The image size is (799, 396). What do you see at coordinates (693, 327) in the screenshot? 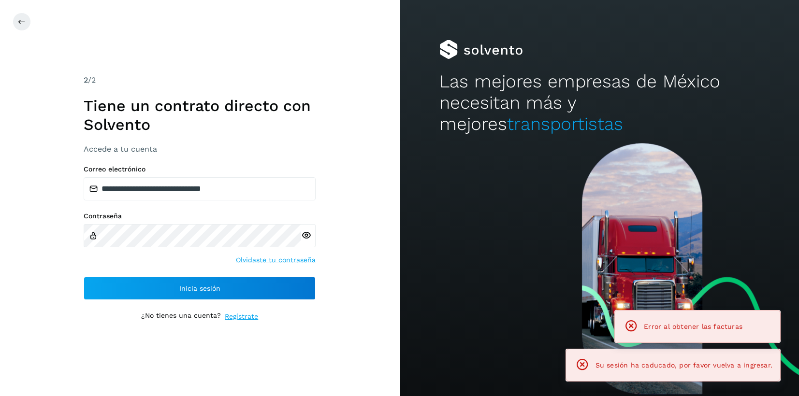
I see `span: Error al obtener las facturas` at bounding box center [693, 327].